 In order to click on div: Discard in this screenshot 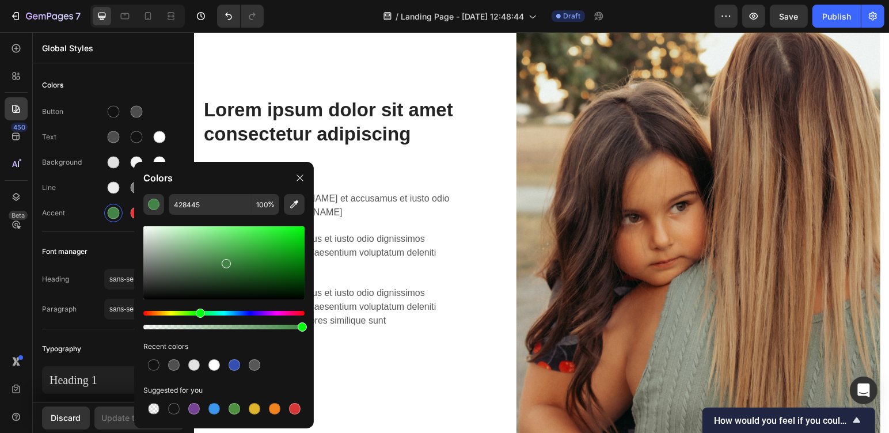, I will do `click(66, 417)`.